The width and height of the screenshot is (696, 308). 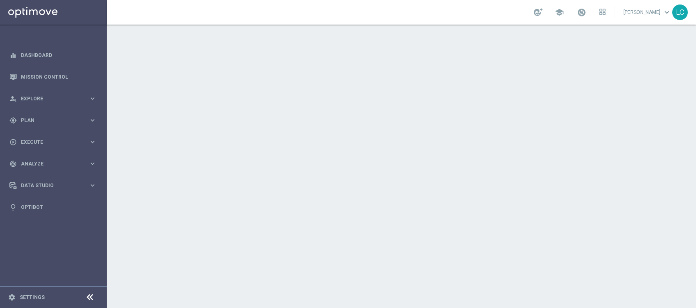 I want to click on div: lightbulb Optibot, so click(x=53, y=208).